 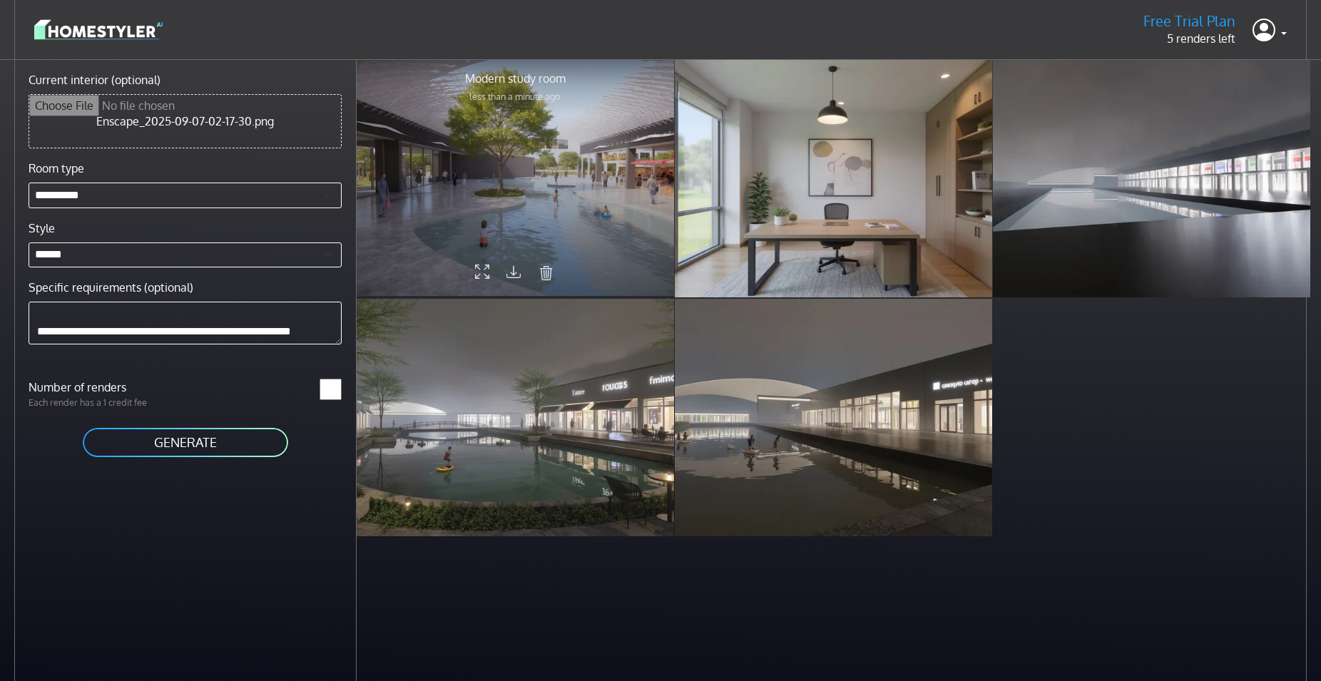 What do you see at coordinates (515, 78) in the screenshot?
I see `p: Modern study room` at bounding box center [515, 78].